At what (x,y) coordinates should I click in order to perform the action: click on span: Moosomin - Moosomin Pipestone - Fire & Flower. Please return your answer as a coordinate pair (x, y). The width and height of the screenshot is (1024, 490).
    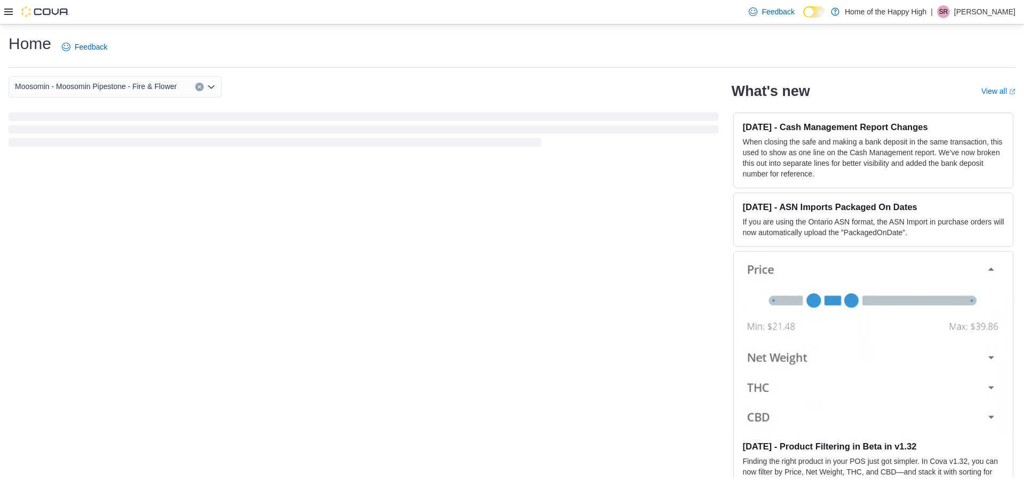
    Looking at the image, I should click on (95, 86).